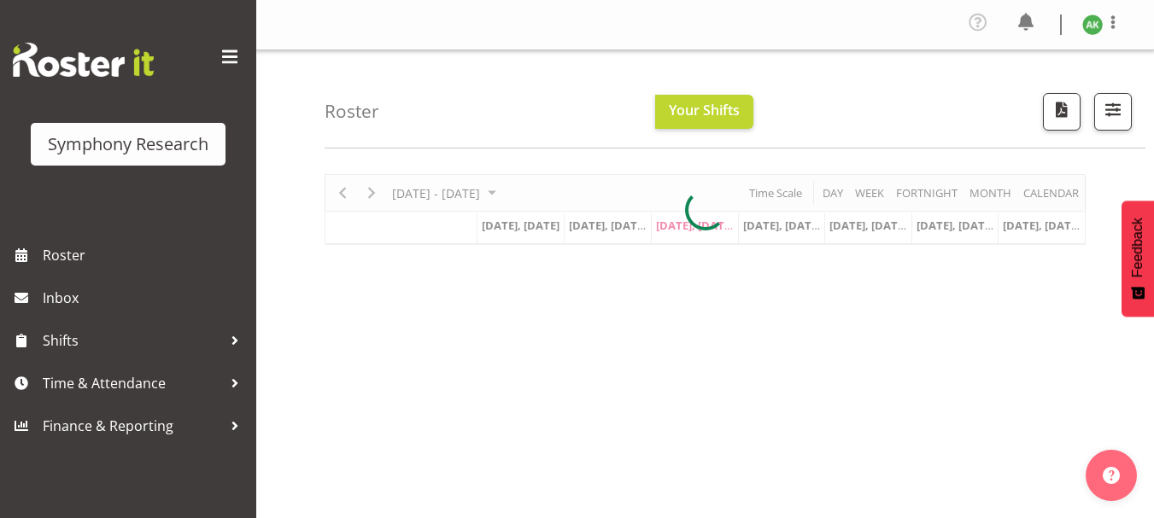 The image size is (1154, 518). What do you see at coordinates (704, 110) in the screenshot?
I see `span: Your Shifts` at bounding box center [704, 110].